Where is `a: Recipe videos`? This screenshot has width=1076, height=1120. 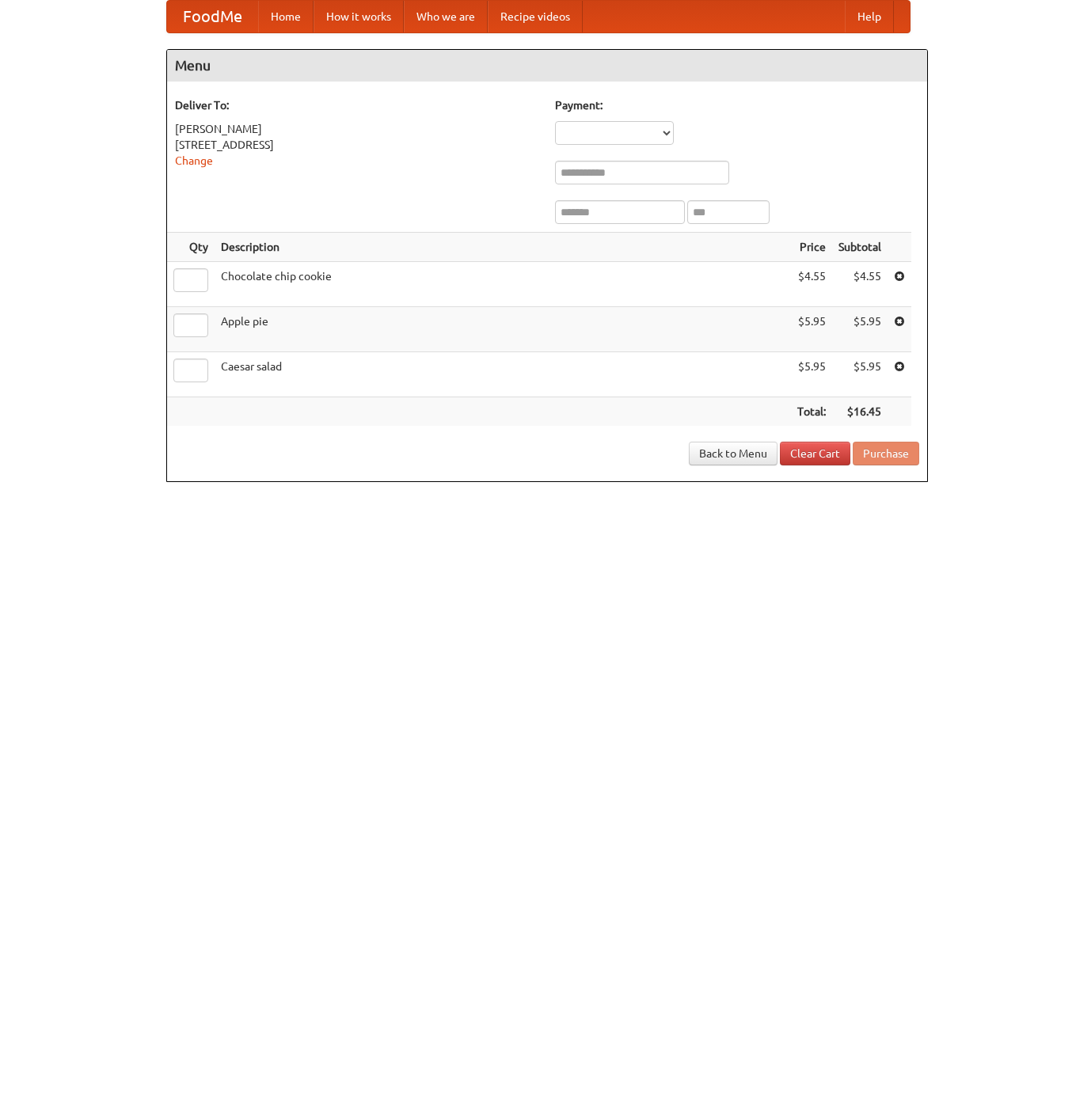 a: Recipe videos is located at coordinates (535, 16).